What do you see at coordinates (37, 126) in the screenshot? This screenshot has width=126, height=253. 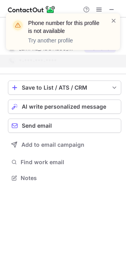 I see `span: Send email` at bounding box center [37, 126].